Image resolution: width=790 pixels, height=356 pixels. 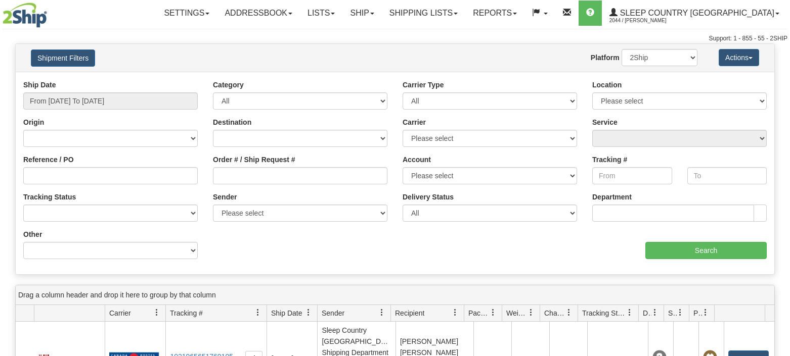 What do you see at coordinates (632, 176) in the screenshot?
I see `input: From` at bounding box center [632, 176].